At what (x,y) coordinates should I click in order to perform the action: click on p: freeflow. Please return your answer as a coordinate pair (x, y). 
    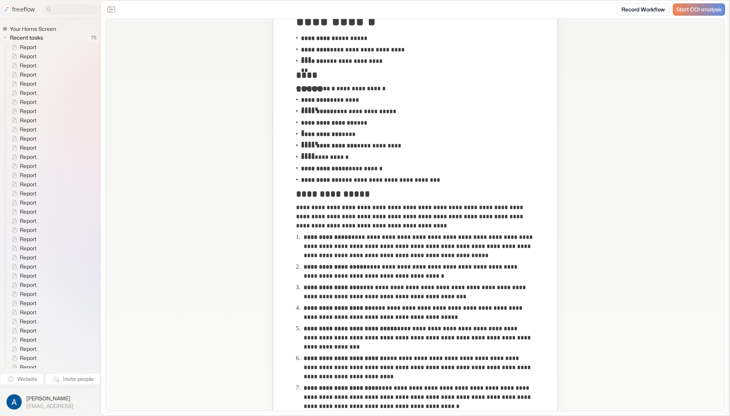
    Looking at the image, I should click on (24, 10).